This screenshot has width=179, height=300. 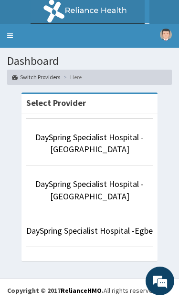 What do you see at coordinates (71, 77) in the screenshot?
I see `li: Here` at bounding box center [71, 77].